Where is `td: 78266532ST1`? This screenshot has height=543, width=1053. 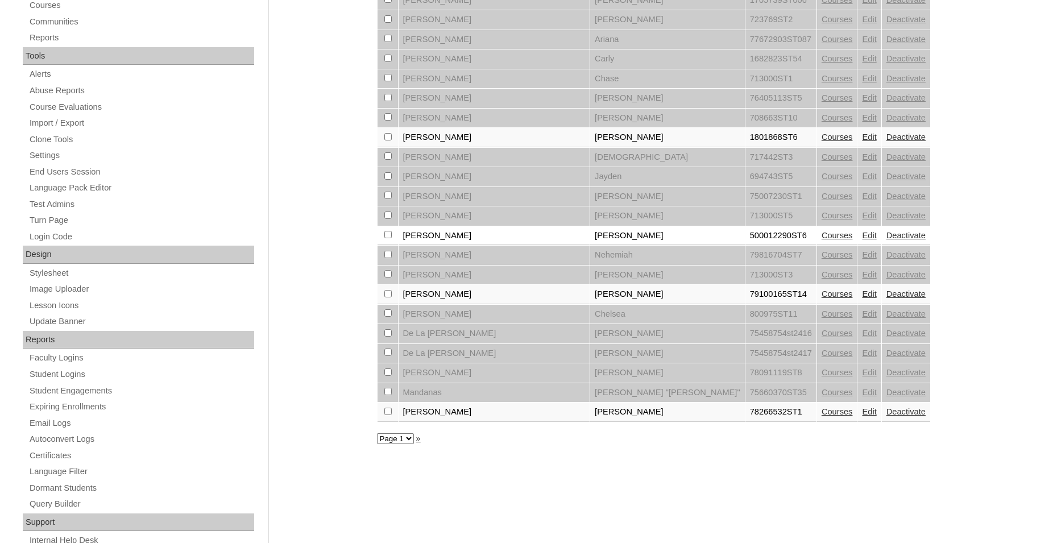 td: 78266532ST1 is located at coordinates (780, 412).